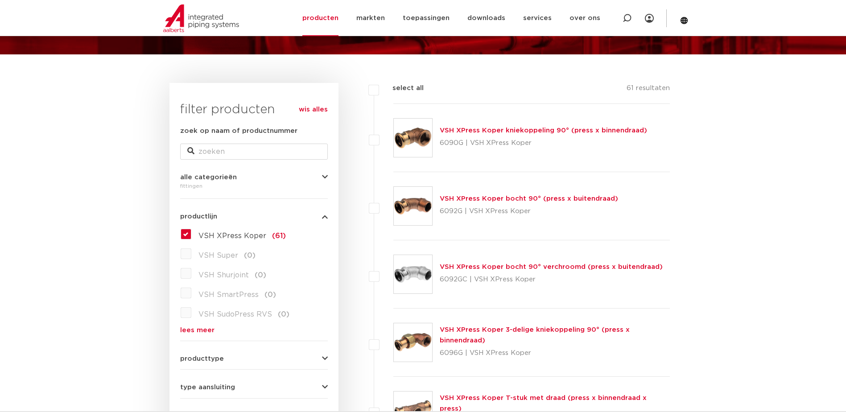 The width and height of the screenshot is (846, 412). I want to click on label: zoek op naam of productnummer, so click(239, 131).